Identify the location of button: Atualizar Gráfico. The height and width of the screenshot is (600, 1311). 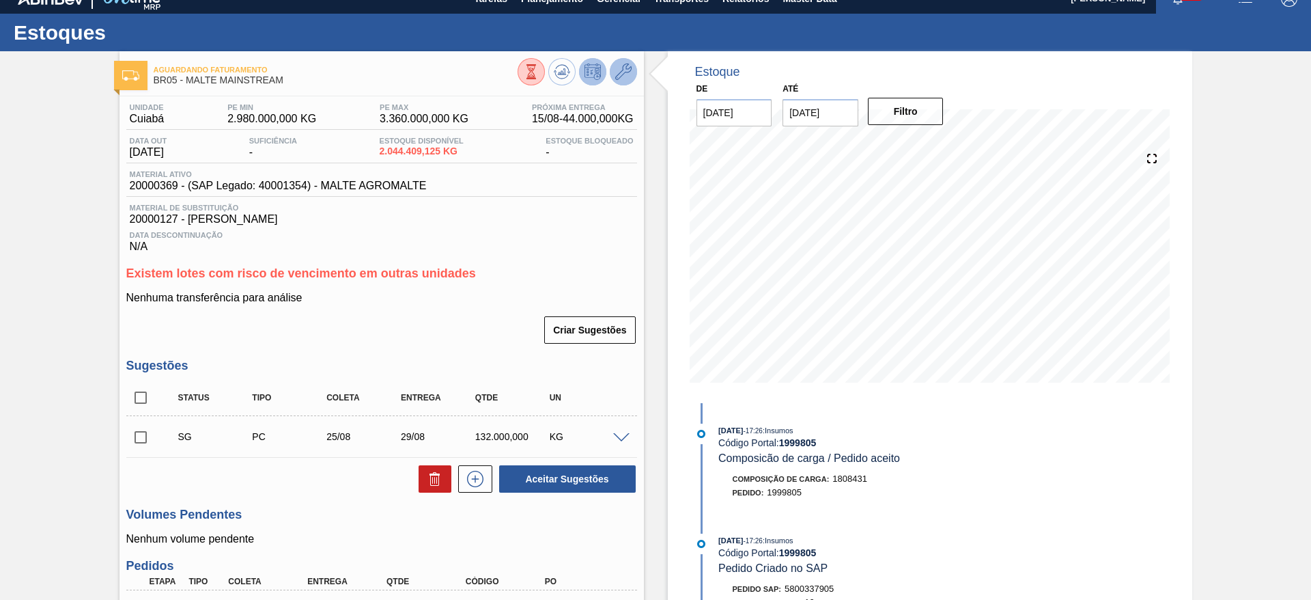
(562, 72).